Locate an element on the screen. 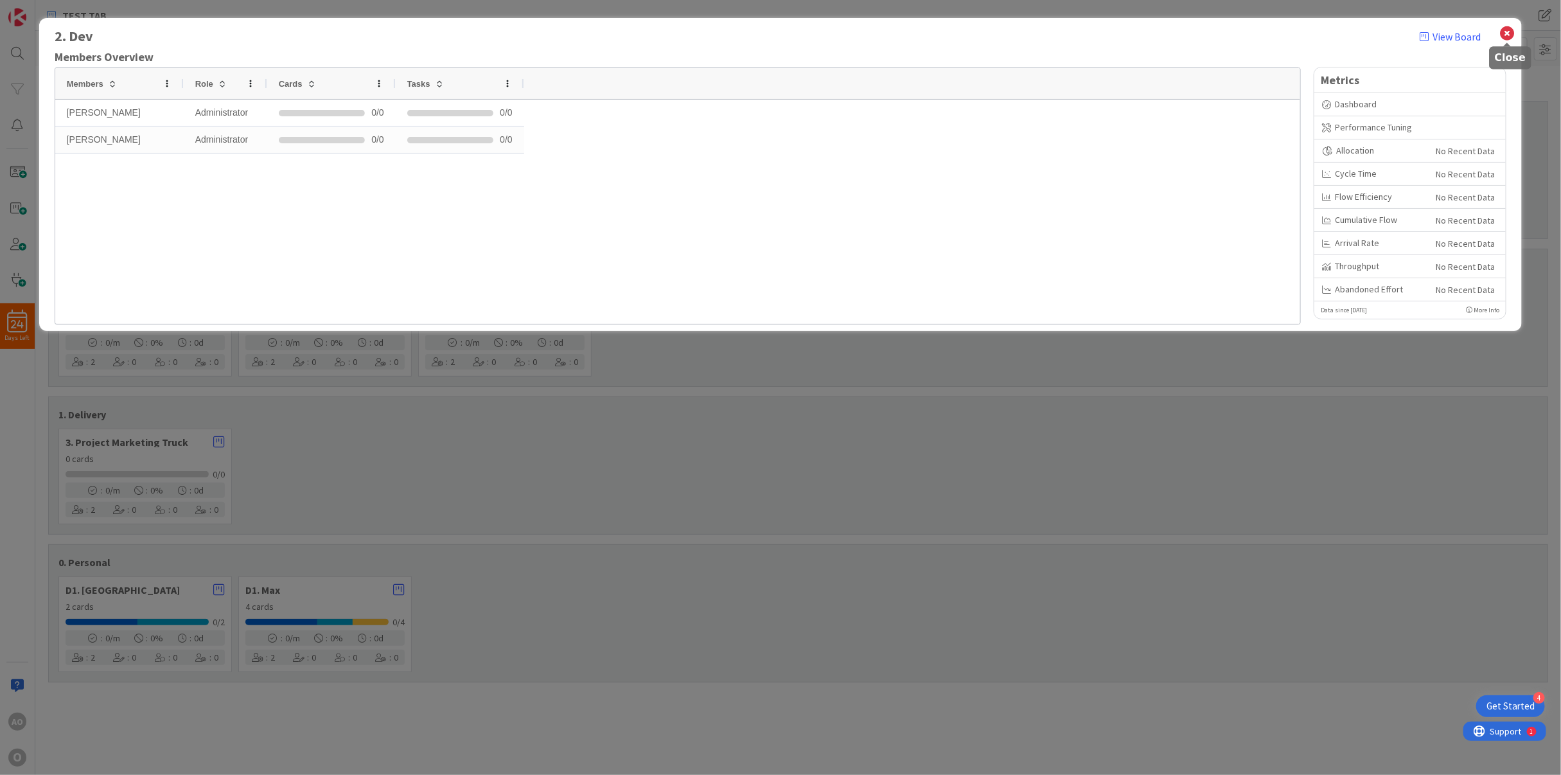  div: Cumulative Flow is located at coordinates (1374, 220).